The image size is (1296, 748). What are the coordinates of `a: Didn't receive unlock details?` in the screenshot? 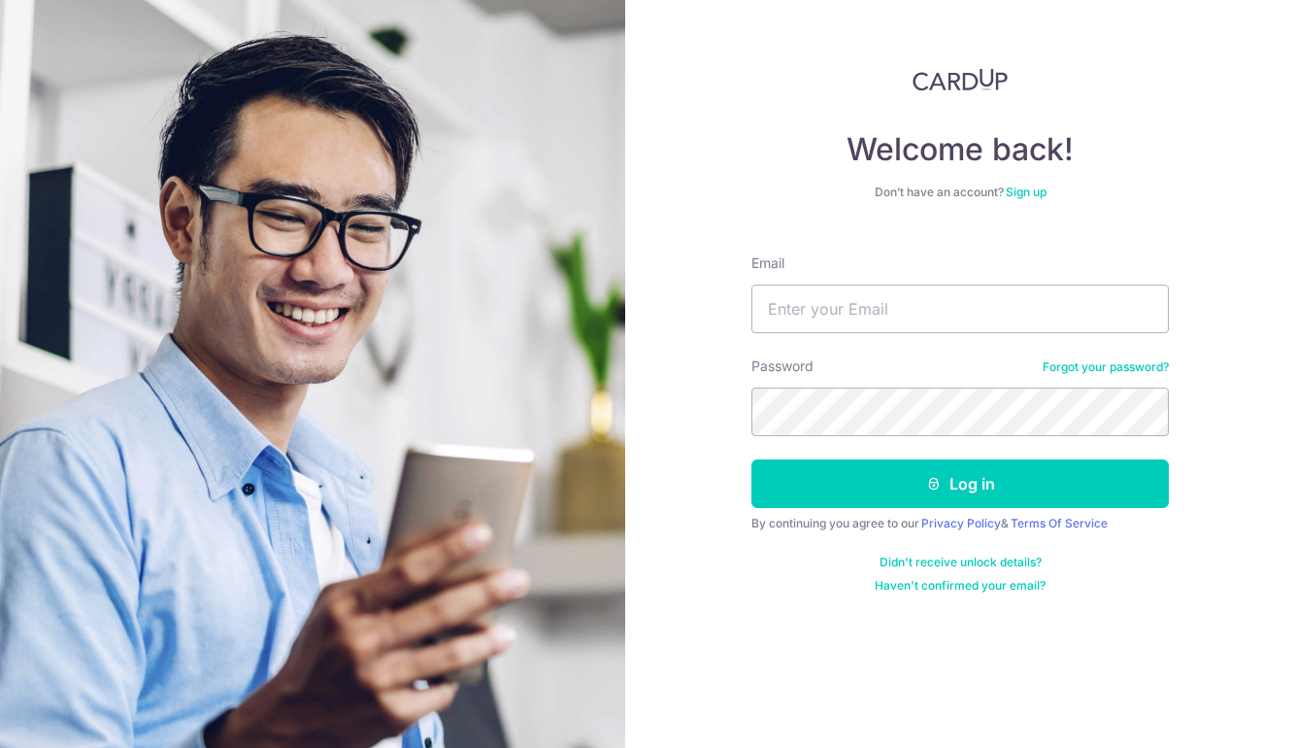 It's located at (960, 562).